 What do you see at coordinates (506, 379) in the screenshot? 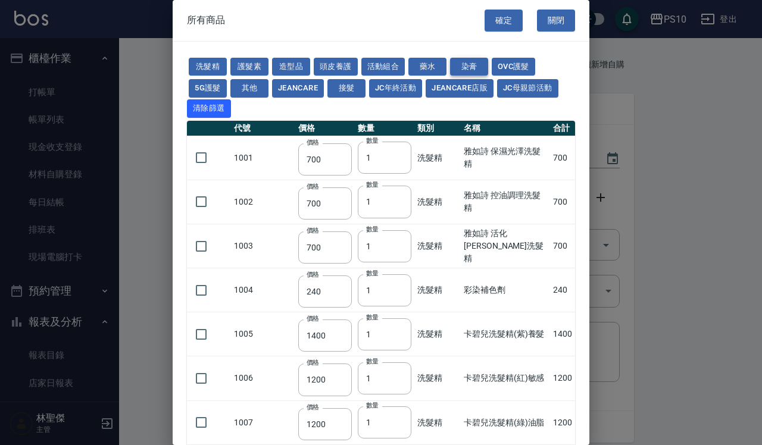
I see `td: 卡碧兒洗髮精(紅)敏感` at bounding box center [506, 379].